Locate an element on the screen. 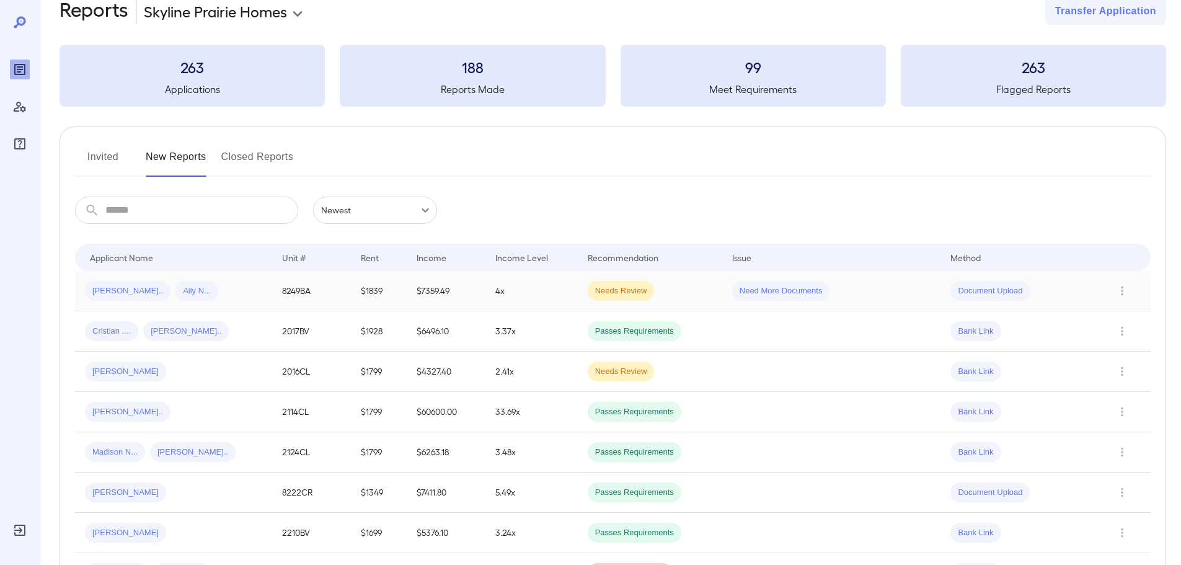  td: 2210BV is located at coordinates (311, 533).